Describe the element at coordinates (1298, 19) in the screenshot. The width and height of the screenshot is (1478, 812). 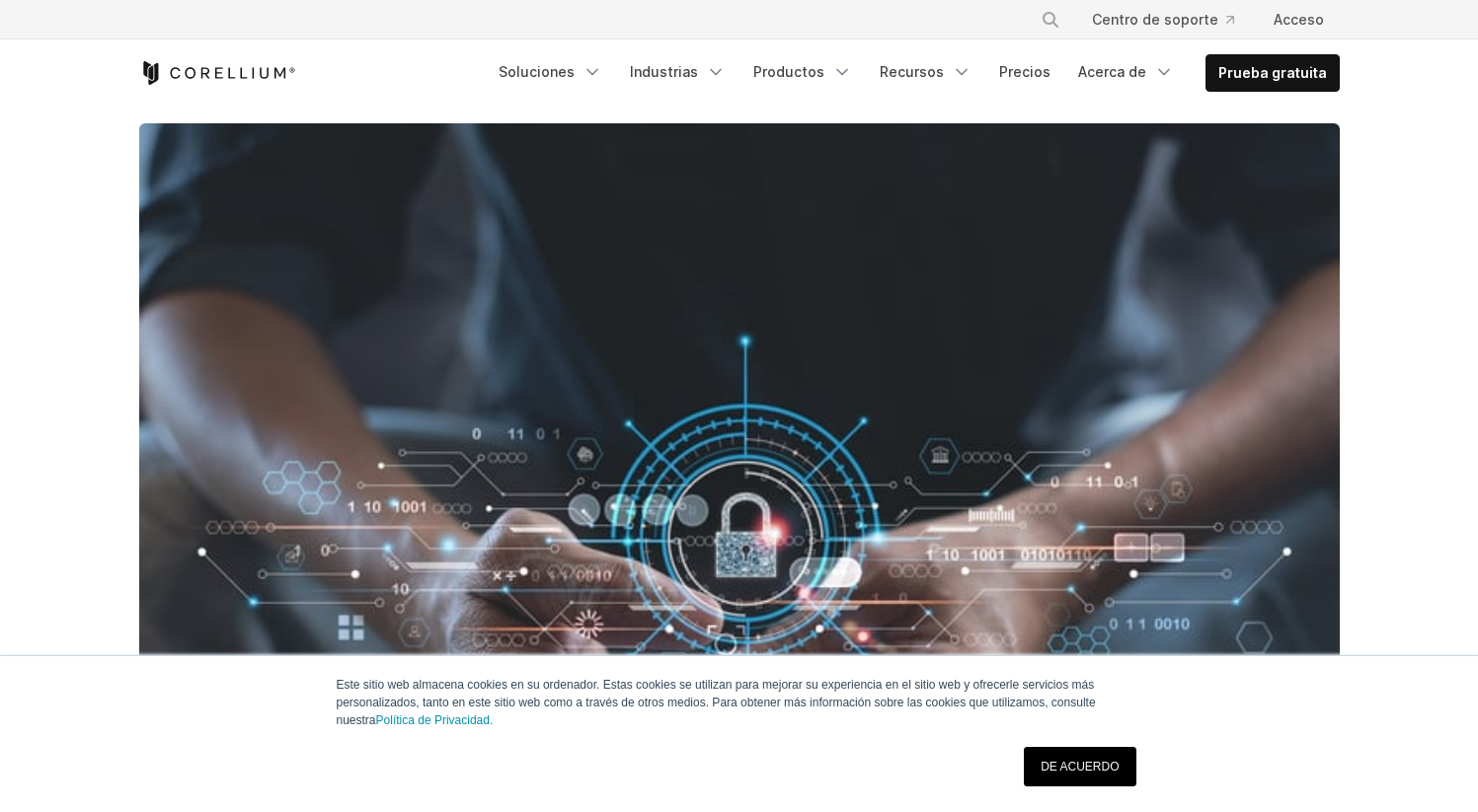
I see `font: Acceso` at that location.